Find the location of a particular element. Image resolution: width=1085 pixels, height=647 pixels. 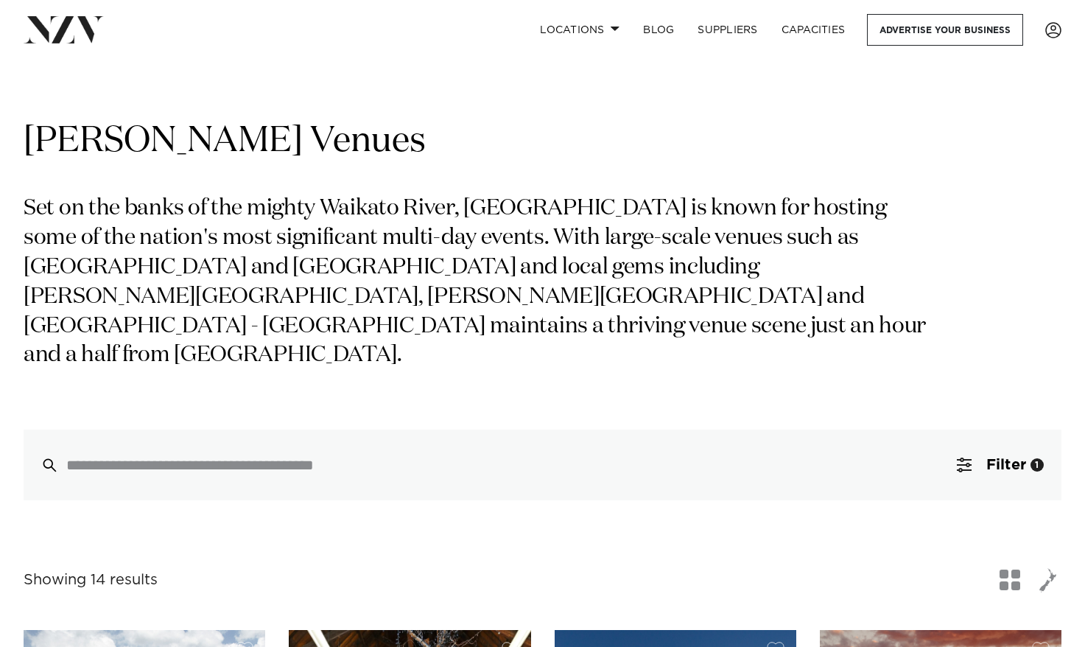

a: Capacities is located at coordinates (813, 29).